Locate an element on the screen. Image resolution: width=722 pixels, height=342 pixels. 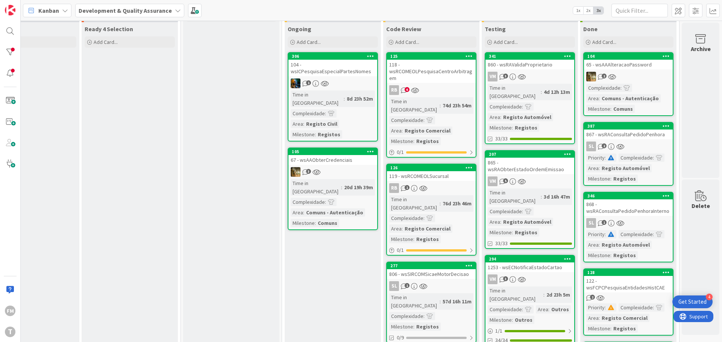
span: 33/33 is located at coordinates (501, 139).